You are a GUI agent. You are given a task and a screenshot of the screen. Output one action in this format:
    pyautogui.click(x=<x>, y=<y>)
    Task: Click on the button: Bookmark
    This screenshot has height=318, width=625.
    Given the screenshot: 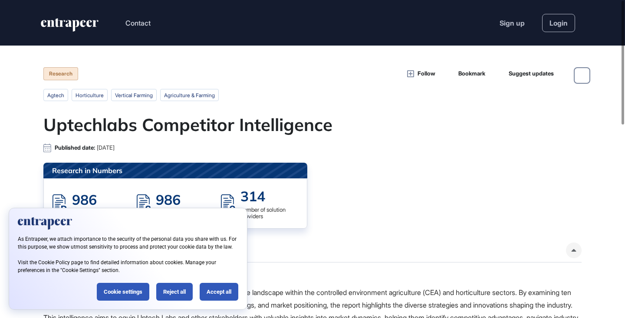 What is the action you would take?
    pyautogui.click(x=465, y=74)
    